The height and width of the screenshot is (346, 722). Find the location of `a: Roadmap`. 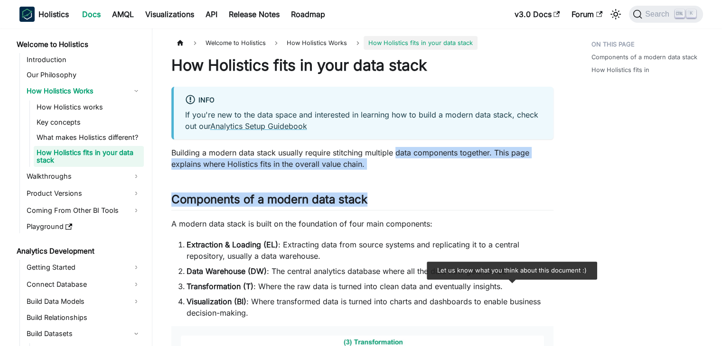

a: Roadmap is located at coordinates (308, 14).